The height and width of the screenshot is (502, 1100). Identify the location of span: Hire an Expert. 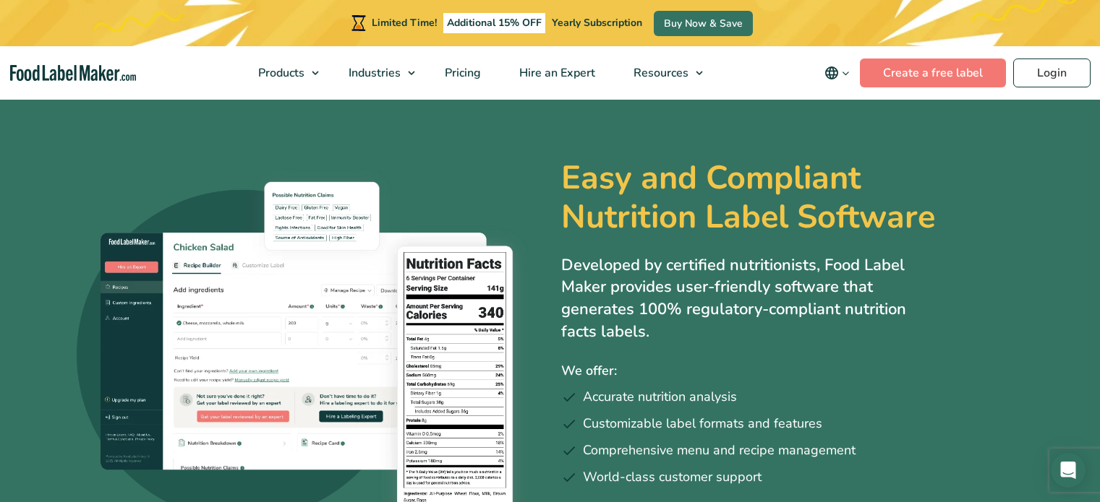
(555, 73).